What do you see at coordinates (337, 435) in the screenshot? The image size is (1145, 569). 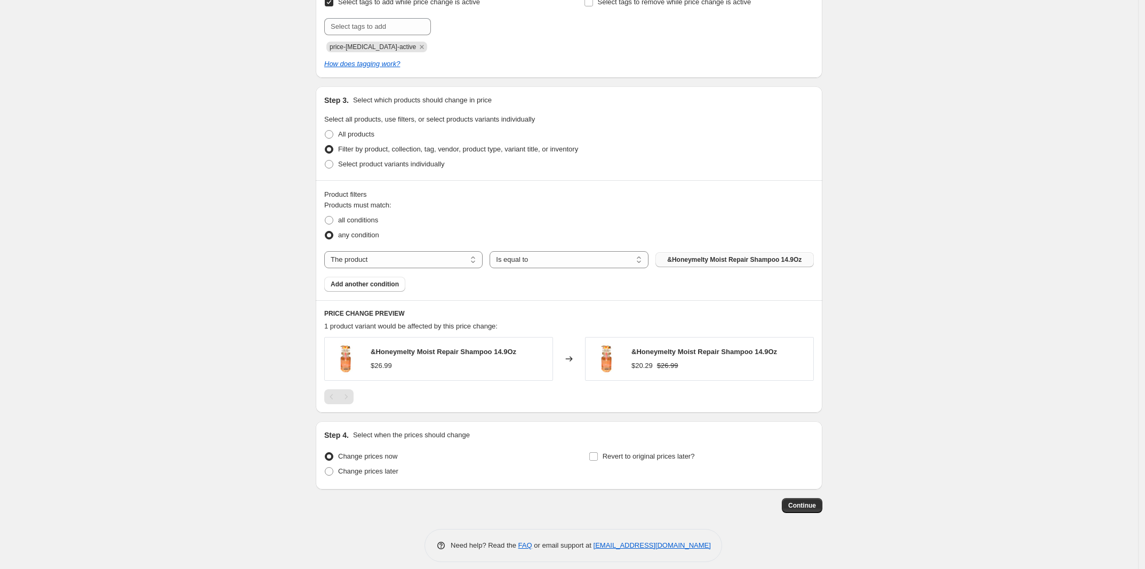 I see `h2: Step 4.` at bounding box center [337, 435].